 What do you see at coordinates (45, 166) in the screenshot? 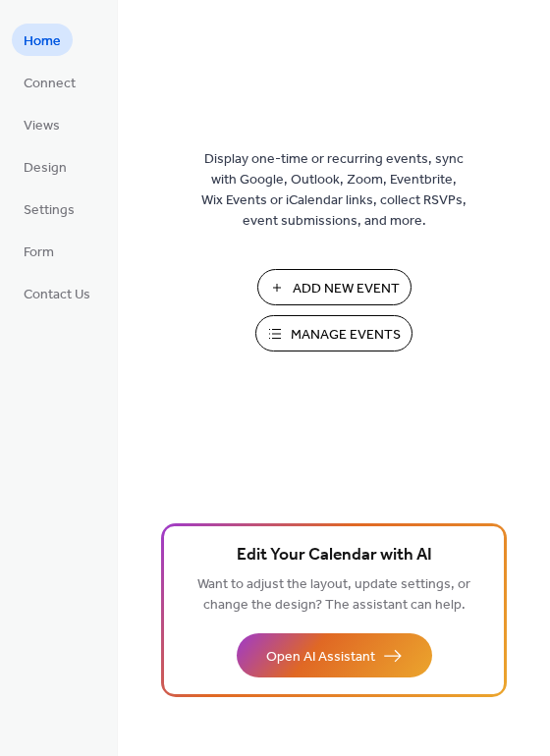
I see `a: Design` at bounding box center [45, 166].